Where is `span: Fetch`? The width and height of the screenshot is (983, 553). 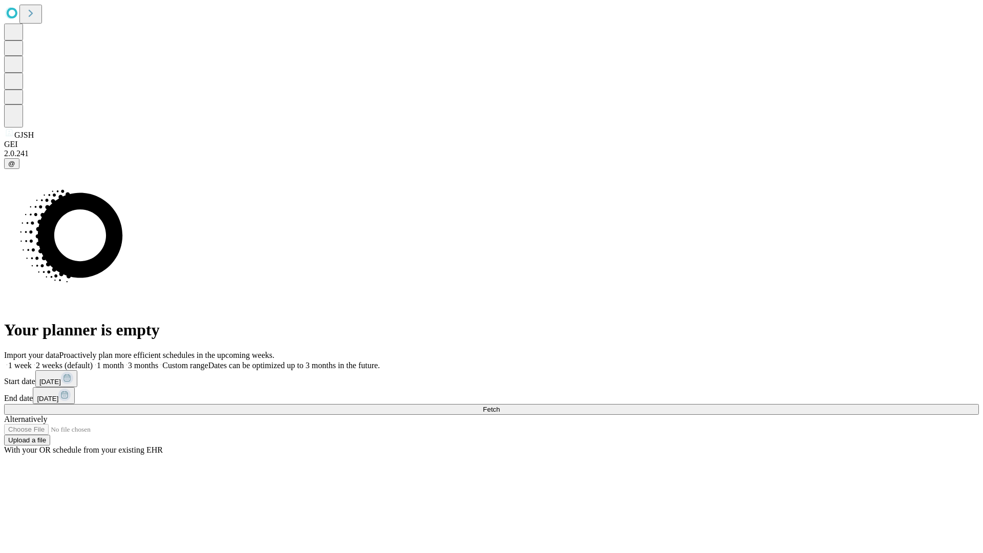 span: Fetch is located at coordinates (491, 409).